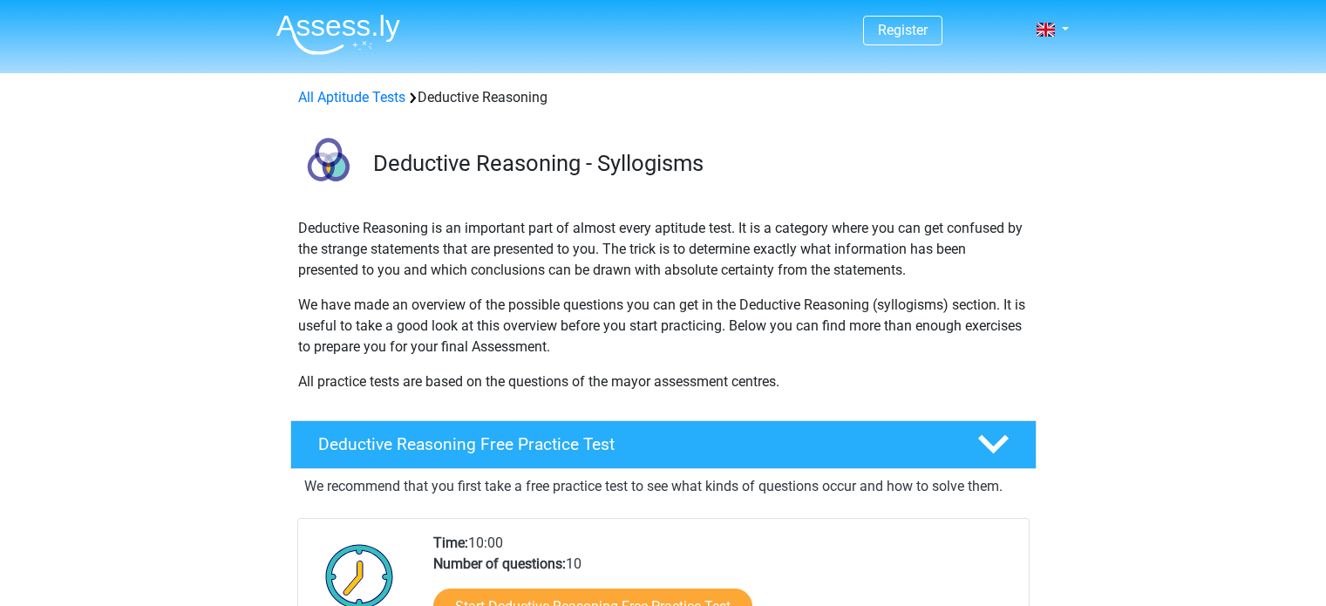 This screenshot has width=1326, height=606. What do you see at coordinates (338, 34) in the screenshot?
I see `img: Assessly` at bounding box center [338, 34].